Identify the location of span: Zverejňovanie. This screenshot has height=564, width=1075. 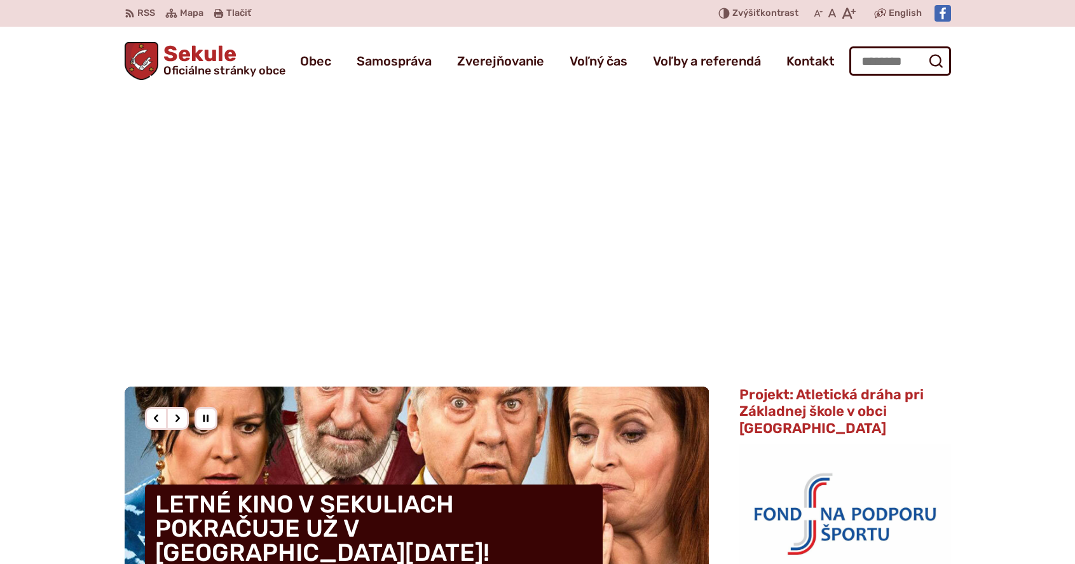
(500, 61).